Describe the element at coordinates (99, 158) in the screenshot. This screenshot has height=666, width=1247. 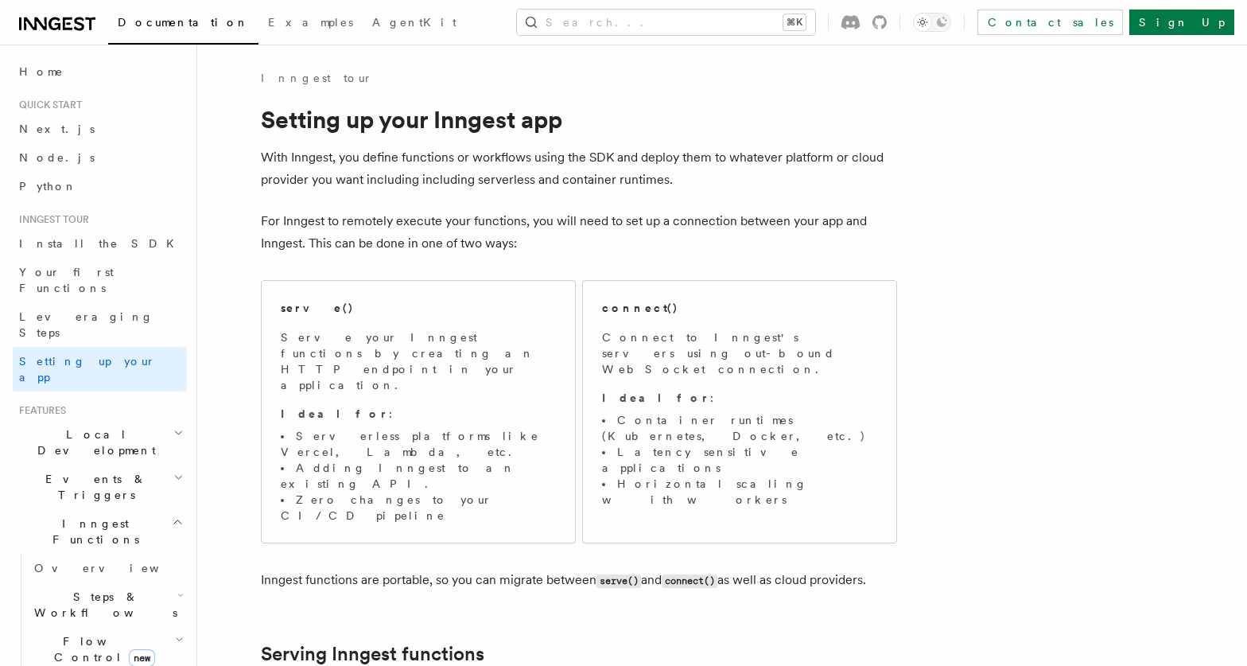
I see `a: Node.js` at that location.